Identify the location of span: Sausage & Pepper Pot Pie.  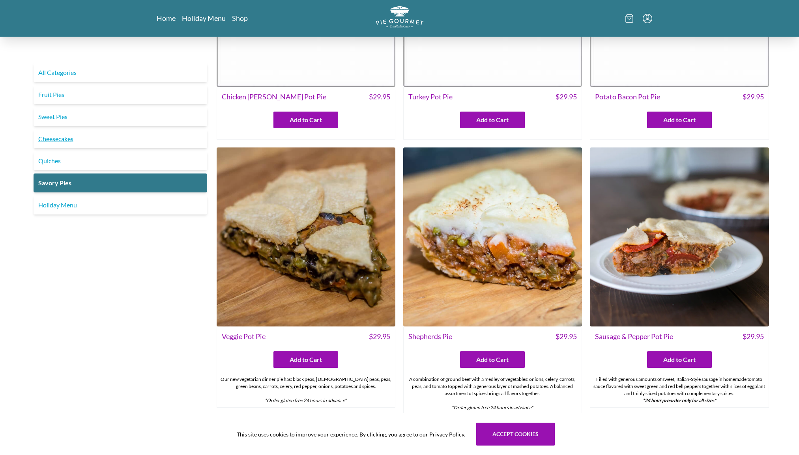
(634, 337).